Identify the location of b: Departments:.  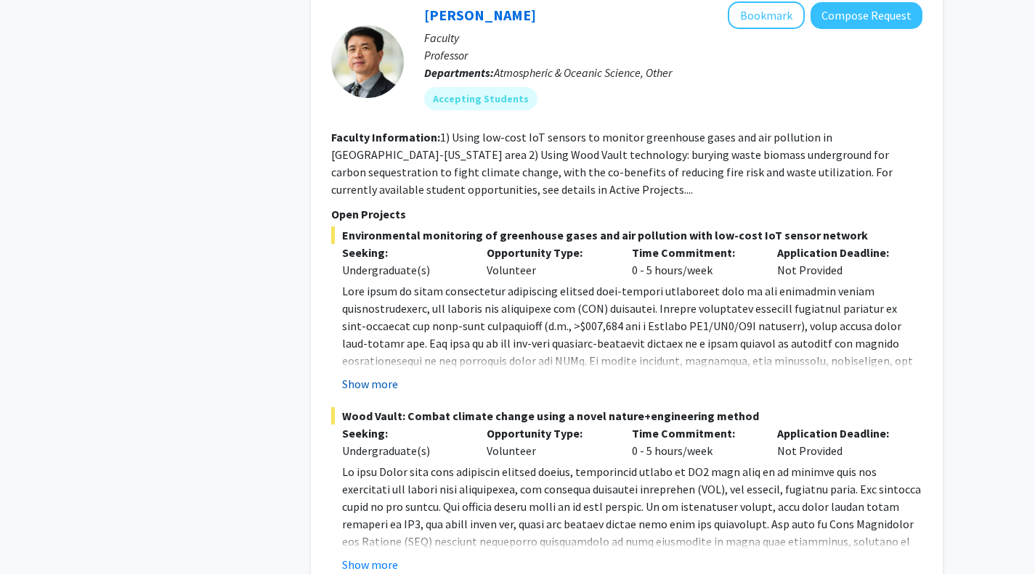
(459, 73).